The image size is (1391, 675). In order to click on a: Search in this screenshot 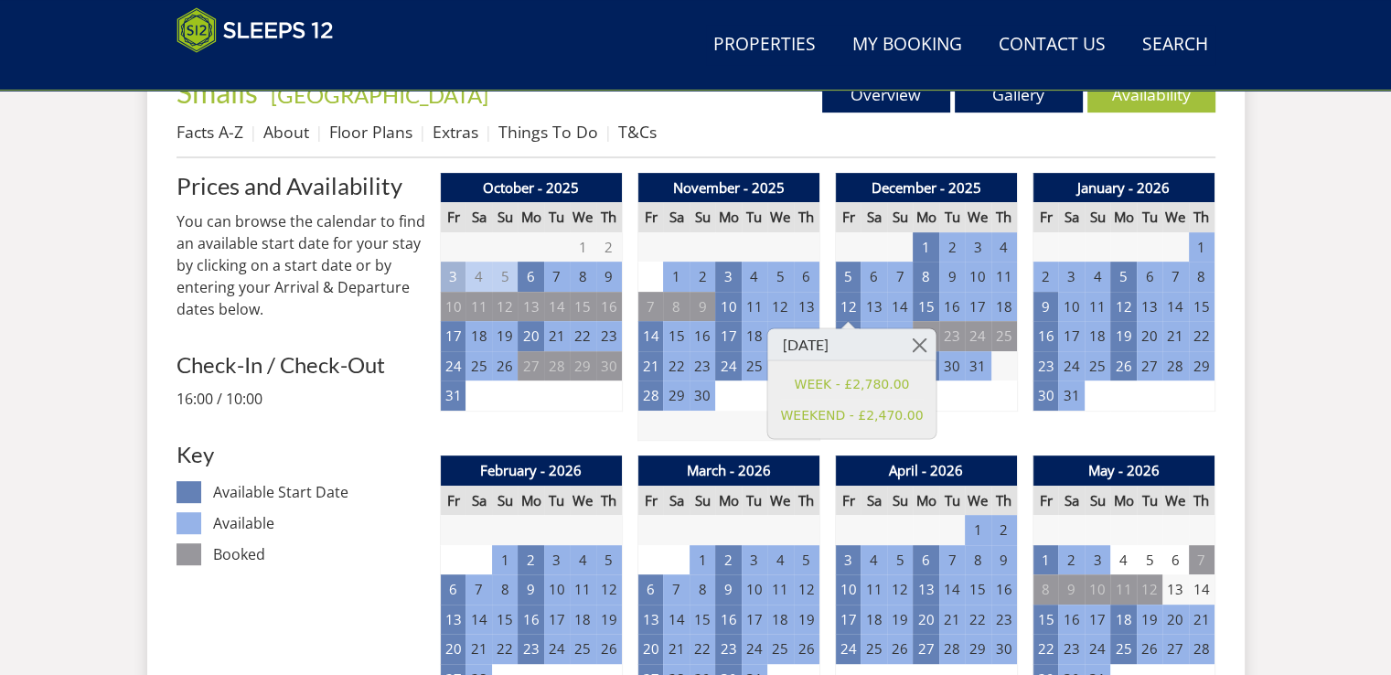, I will do `click(1175, 45)`.